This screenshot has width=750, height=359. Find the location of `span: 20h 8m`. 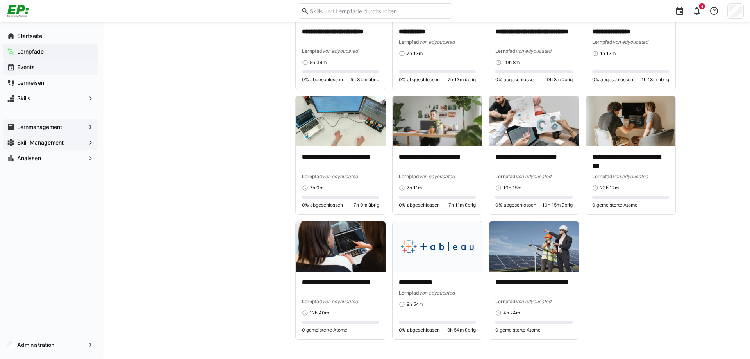

span: 20h 8m is located at coordinates (512, 63).